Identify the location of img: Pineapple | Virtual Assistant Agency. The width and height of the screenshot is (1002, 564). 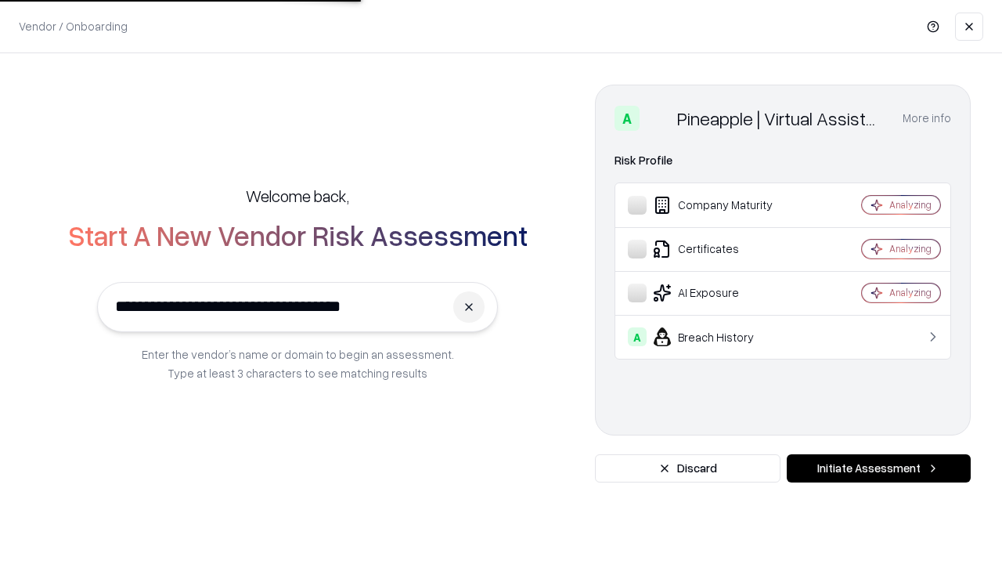
(659, 118).